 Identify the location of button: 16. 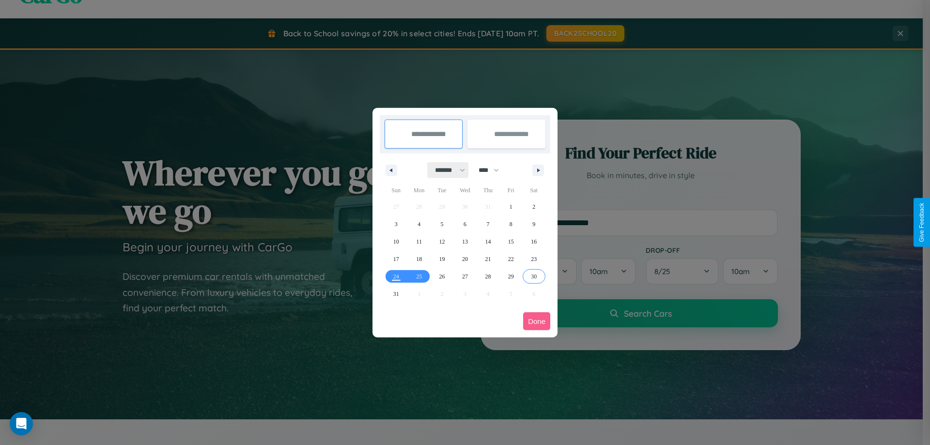
(534, 242).